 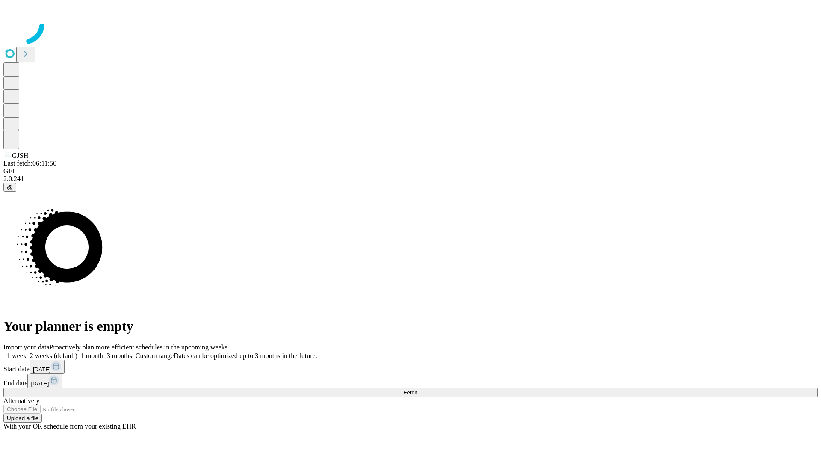 I want to click on div: 2.0.241, so click(x=410, y=179).